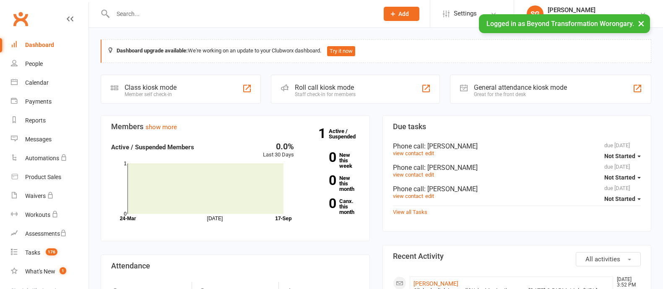 The width and height of the screenshot is (663, 289). Describe the element at coordinates (347, 134) in the screenshot. I see `a: 1Active / Suspended` at that location.